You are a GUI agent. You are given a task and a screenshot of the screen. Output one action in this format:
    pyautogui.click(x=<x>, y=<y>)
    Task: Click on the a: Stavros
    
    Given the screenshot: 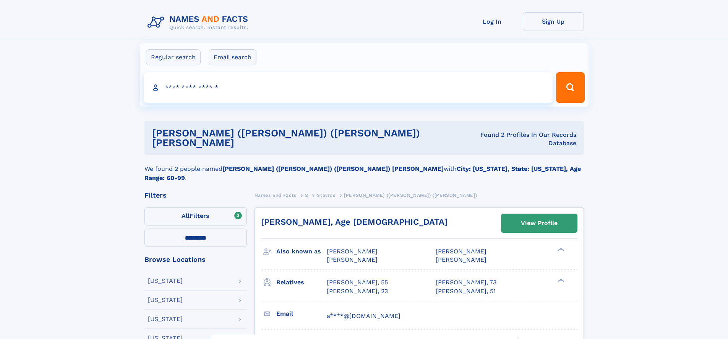 What is the action you would take?
    pyautogui.click(x=326, y=195)
    